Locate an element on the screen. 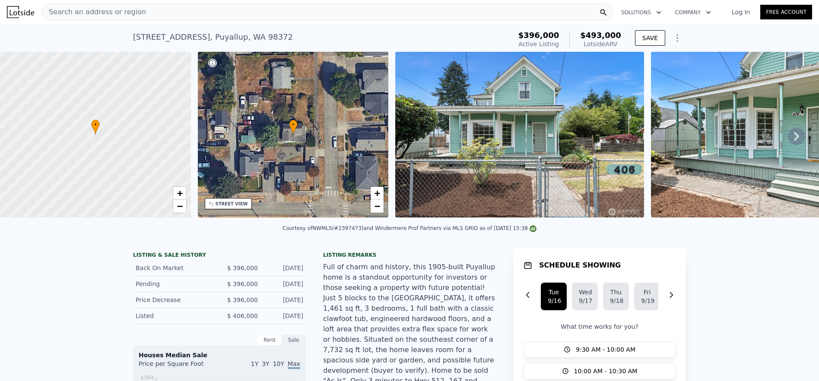  button: SAVE is located at coordinates (650, 38).